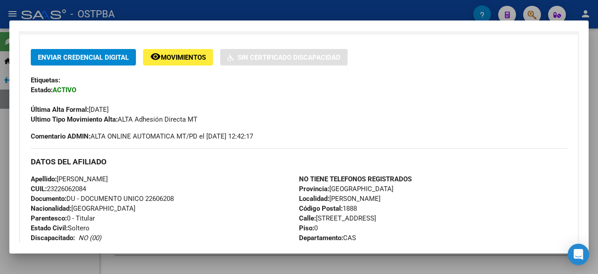 This screenshot has width=598, height=274. Describe the element at coordinates (308, 228) in the screenshot. I see `span: 0` at that location.